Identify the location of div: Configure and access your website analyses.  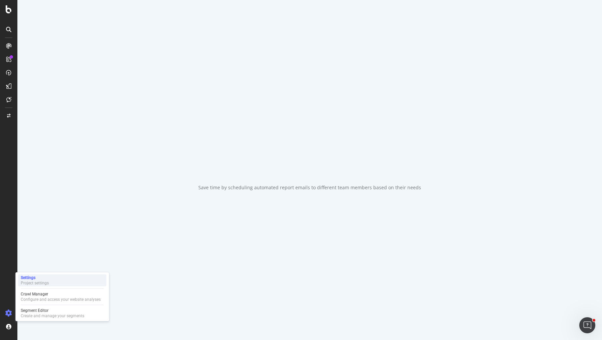
(61, 299).